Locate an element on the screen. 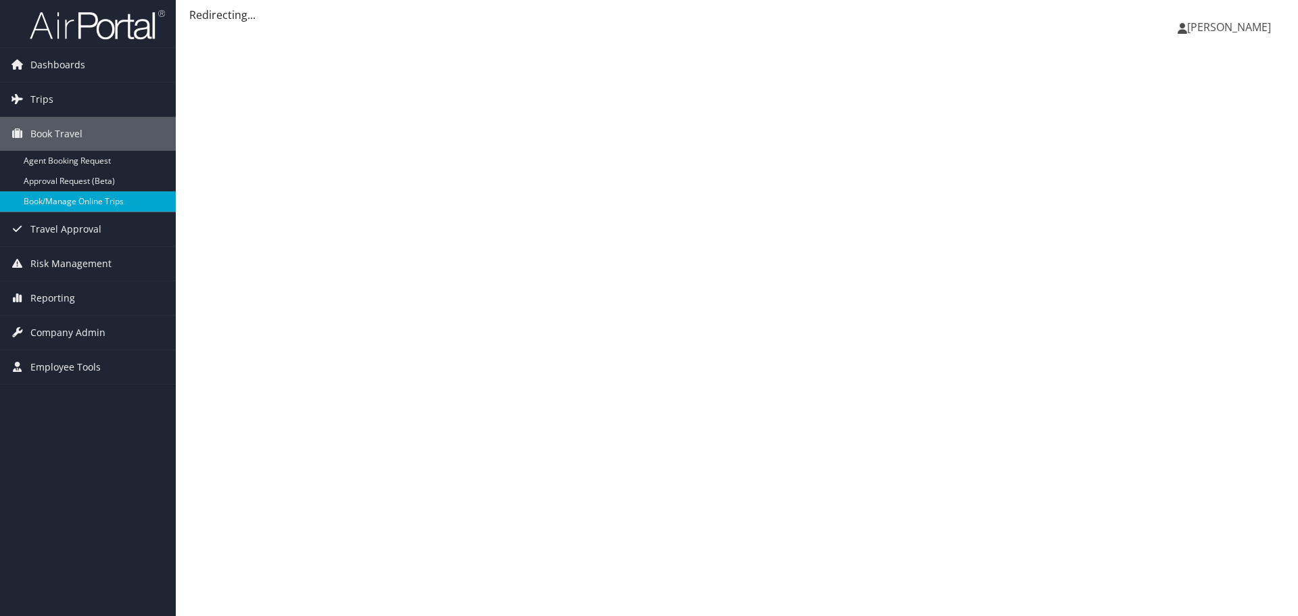 The image size is (1298, 616). span: Trips is located at coordinates (42, 99).